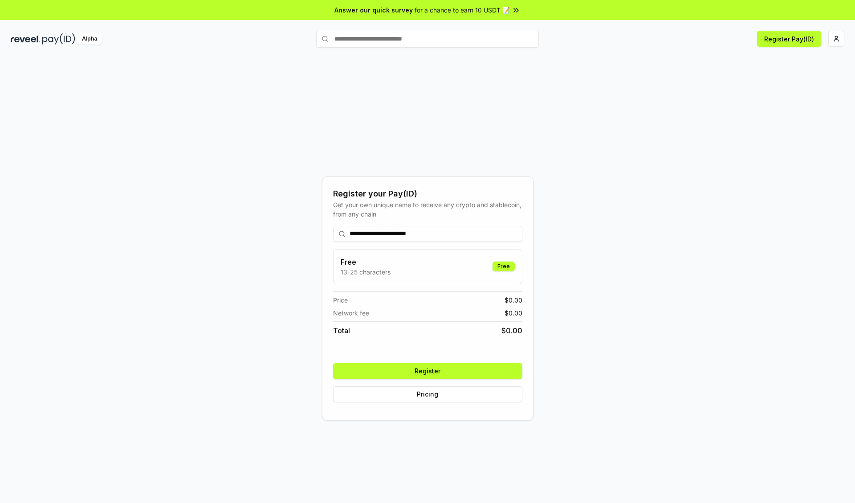 This screenshot has height=503, width=855. What do you see at coordinates (427, 194) in the screenshot?
I see `div: Register your Pay(ID)` at bounding box center [427, 194].